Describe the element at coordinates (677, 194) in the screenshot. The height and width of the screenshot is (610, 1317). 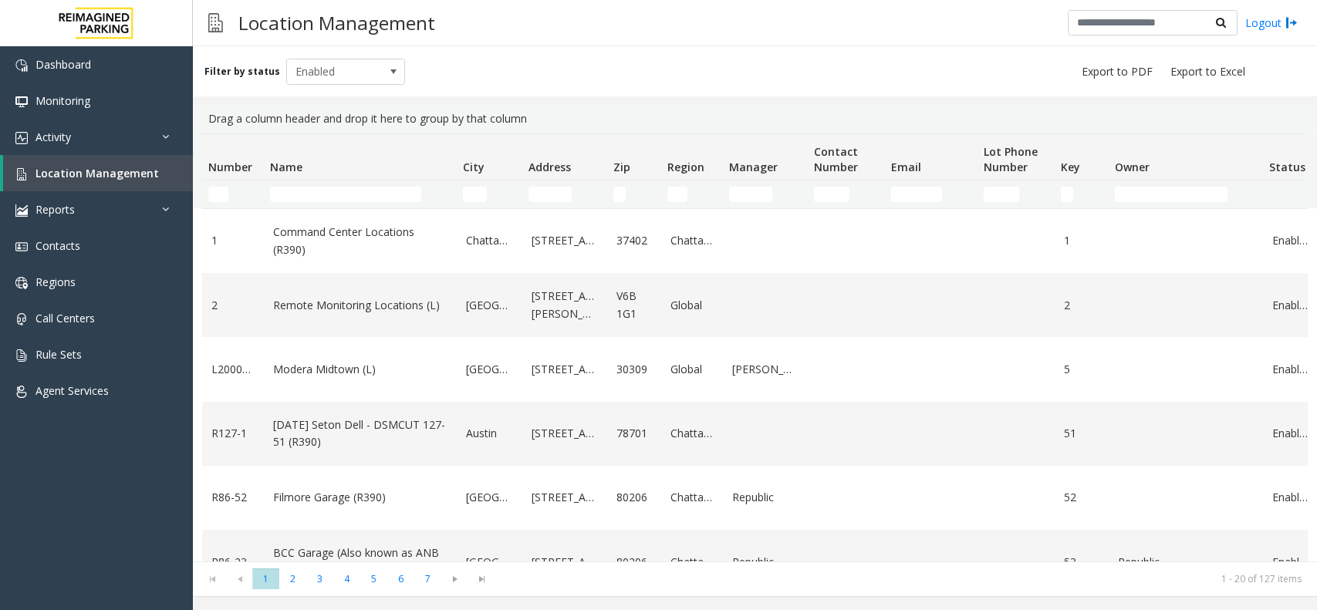
I see `input: Region Filter` at that location.